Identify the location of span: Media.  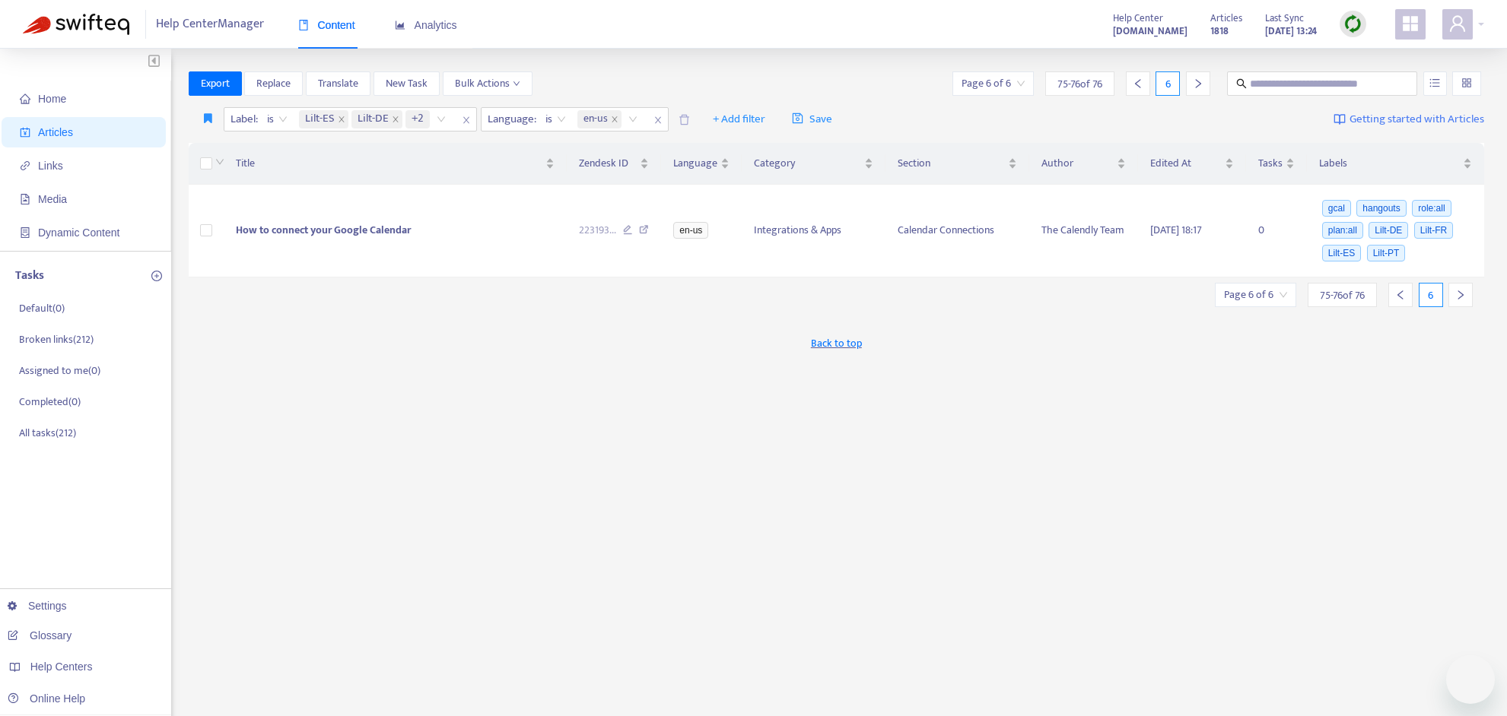
(52, 199).